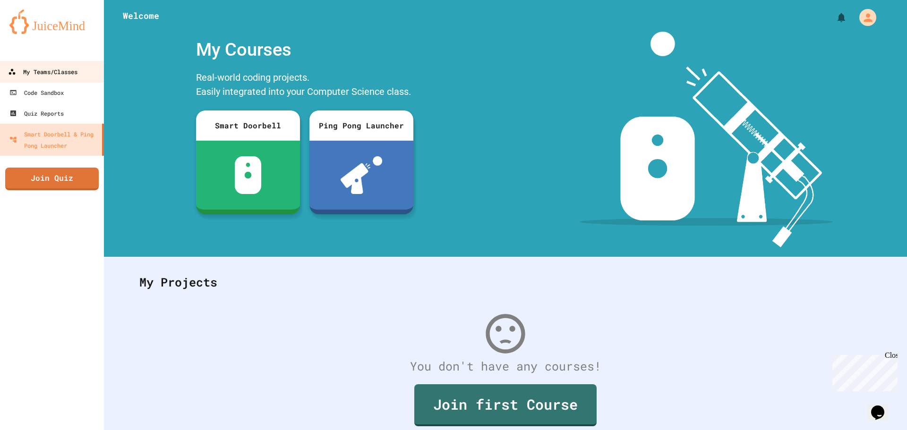 This screenshot has height=430, width=907. Describe the element at coordinates (34, 32) in the screenshot. I see `div: Chat with us now!Close` at that location.